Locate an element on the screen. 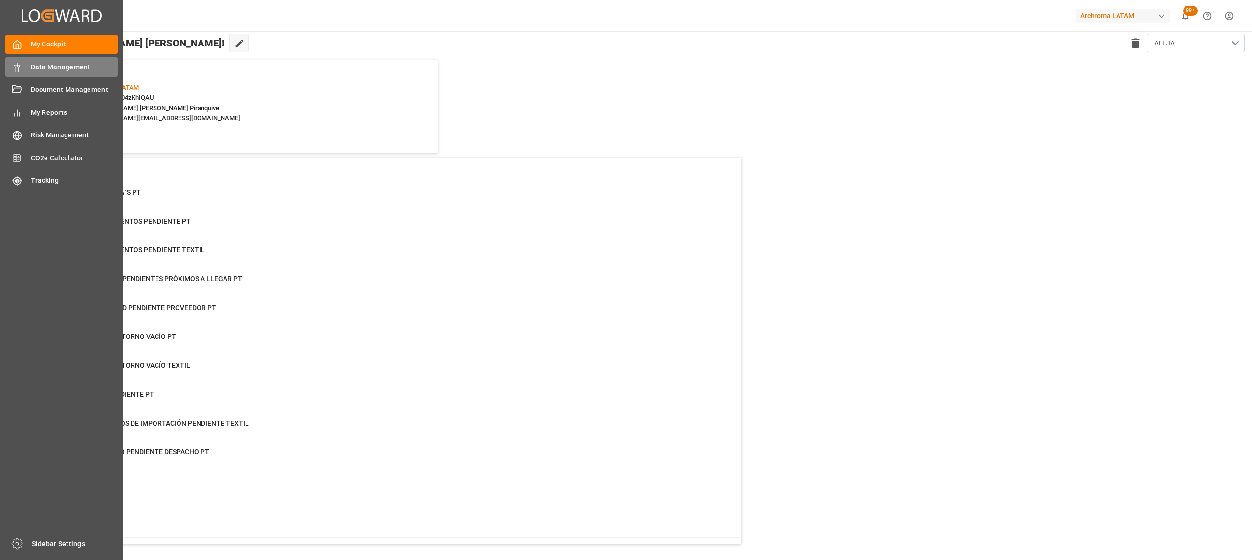 The height and width of the screenshot is (560, 1252). a: 11ENVIO DOCUMENTOS PENDIENTE TEXTILPurchase Orders is located at coordinates (390, 255).